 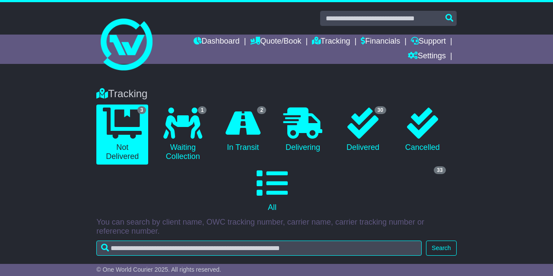 I want to click on a: 33 All, so click(x=272, y=190).